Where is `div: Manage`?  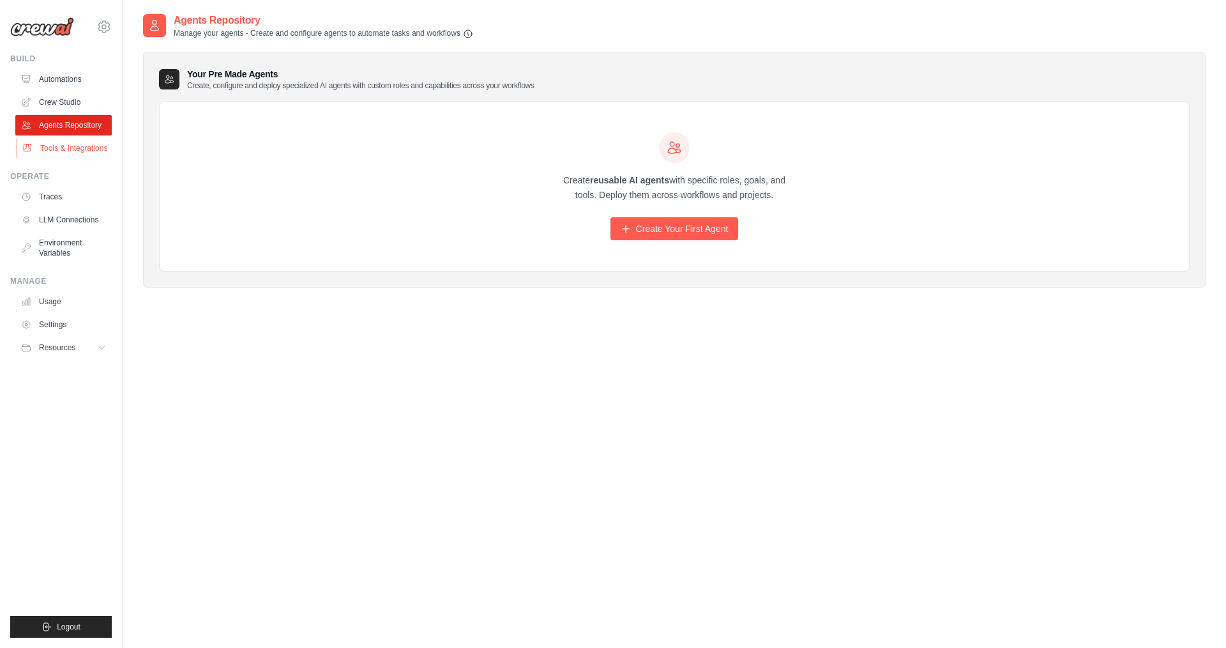
div: Manage is located at coordinates (61, 281).